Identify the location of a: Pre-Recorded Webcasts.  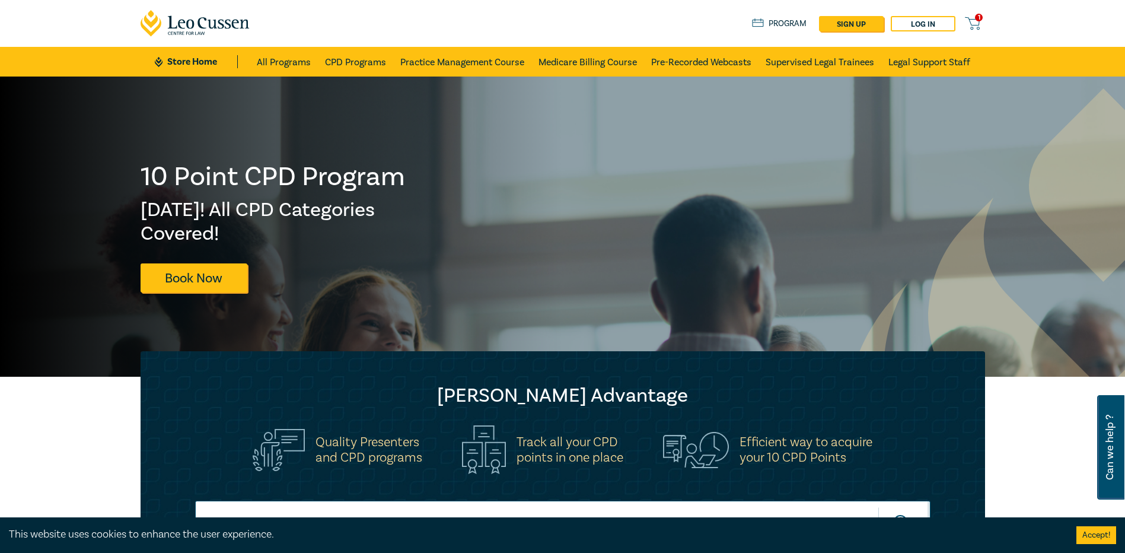
(701, 62).